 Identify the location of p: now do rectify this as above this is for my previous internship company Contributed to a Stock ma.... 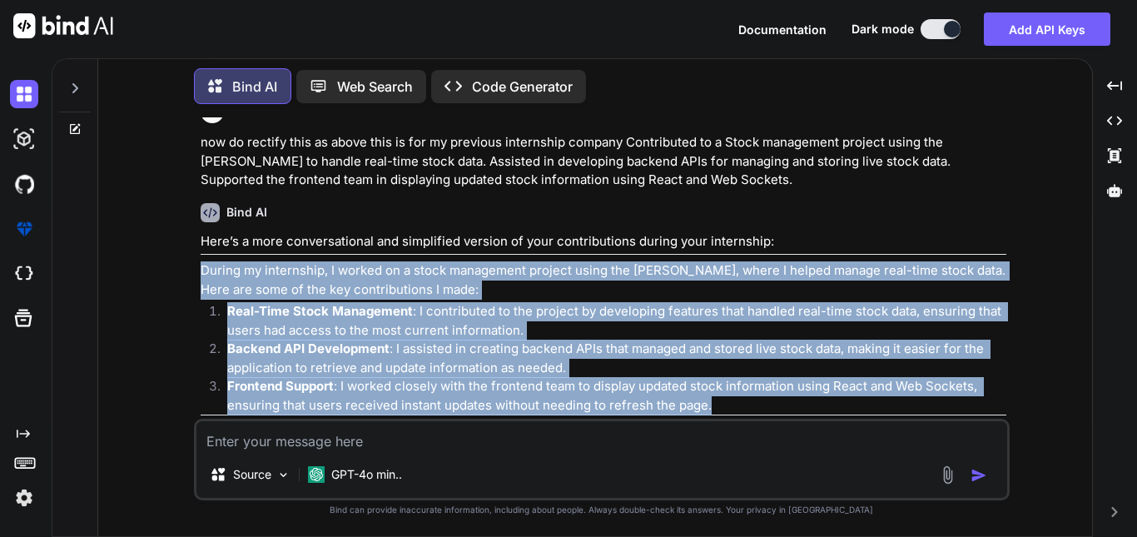
(603, 161).